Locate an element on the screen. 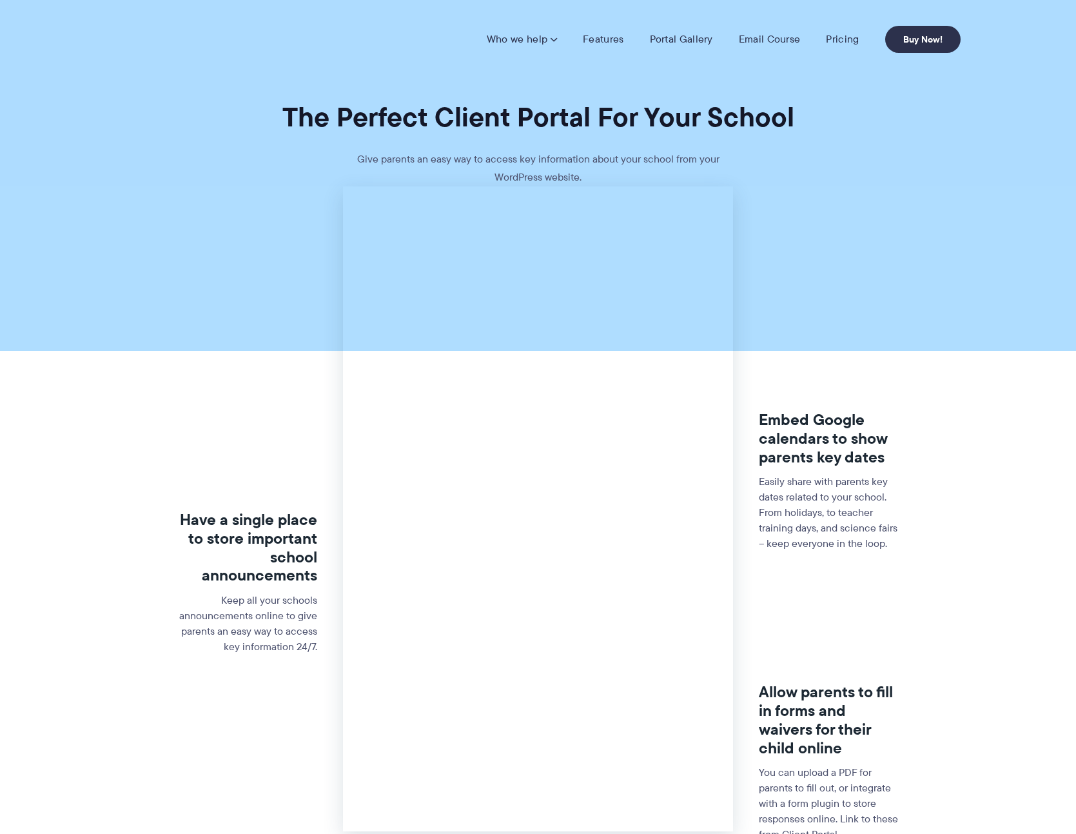  a: Buy Now! is located at coordinates (923, 39).